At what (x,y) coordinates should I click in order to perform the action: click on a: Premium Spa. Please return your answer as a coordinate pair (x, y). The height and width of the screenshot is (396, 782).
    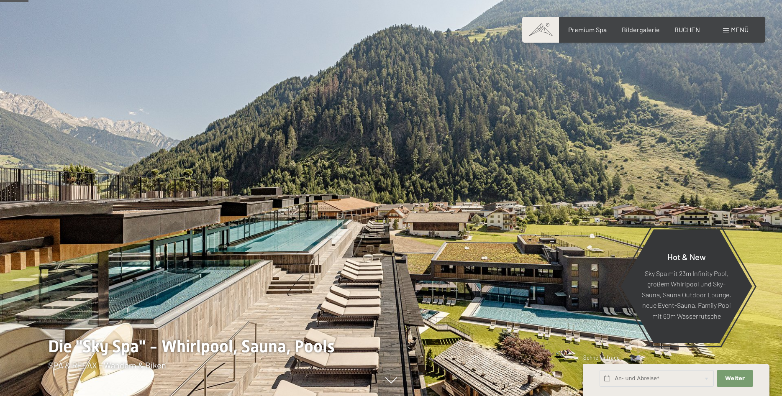
    Looking at the image, I should click on (588, 29).